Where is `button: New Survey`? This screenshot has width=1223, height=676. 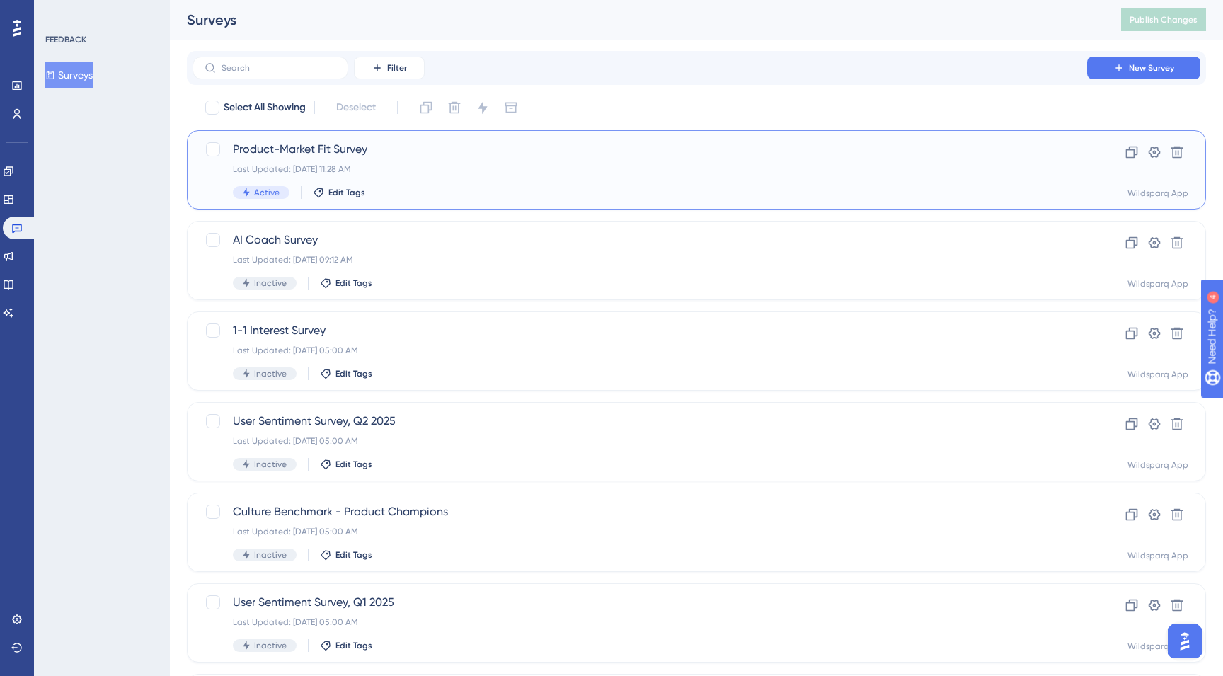
button: New Survey is located at coordinates (1143, 68).